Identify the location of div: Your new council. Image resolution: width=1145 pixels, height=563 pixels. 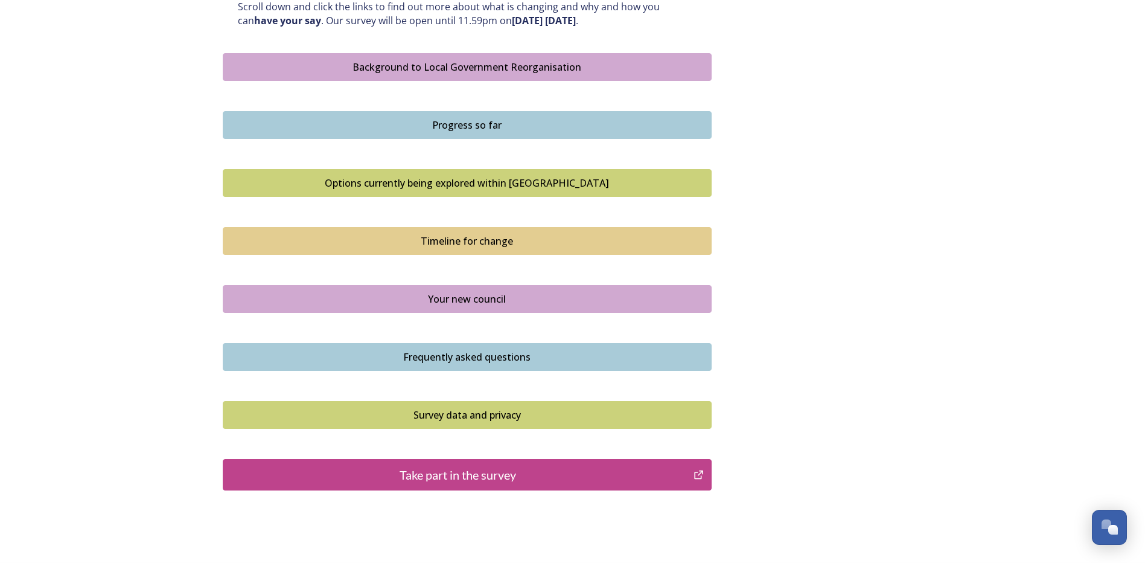
(467, 299).